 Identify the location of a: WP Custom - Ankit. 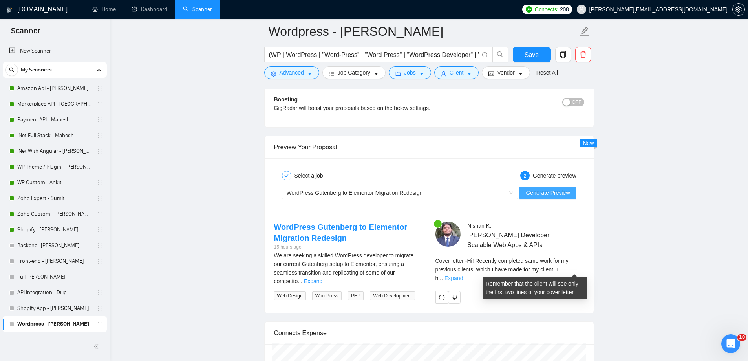
(55, 183).